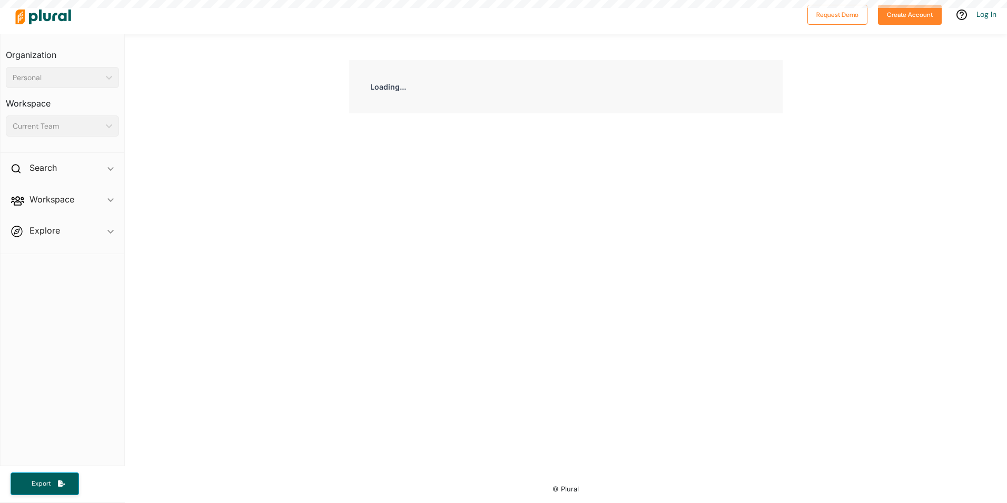  Describe the element at coordinates (62, 100) in the screenshot. I see `h3: Workspace` at that location.